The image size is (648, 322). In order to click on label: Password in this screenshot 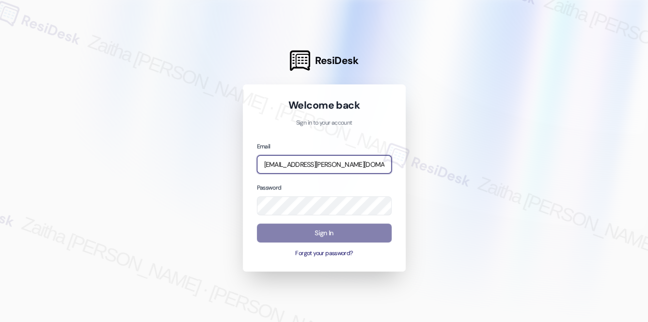, I will do `click(269, 187)`.